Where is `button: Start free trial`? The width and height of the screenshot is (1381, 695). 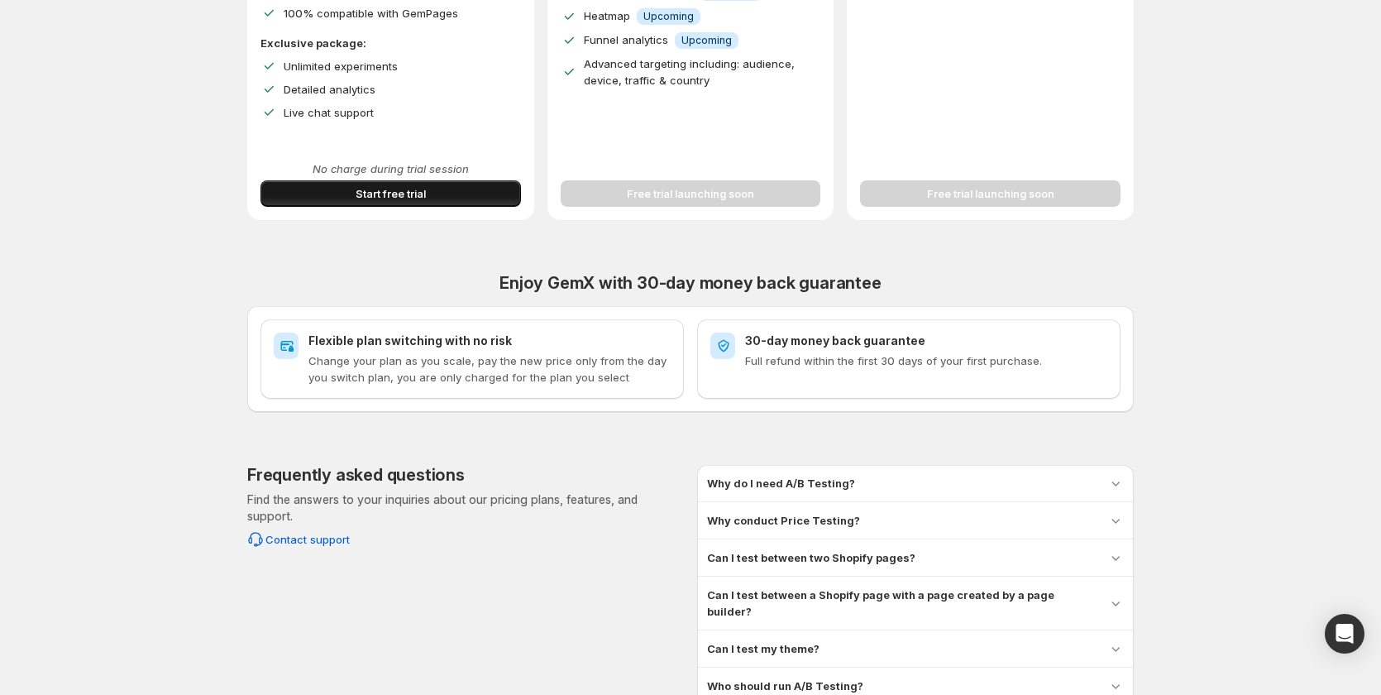 button: Start free trial is located at coordinates (390, 193).